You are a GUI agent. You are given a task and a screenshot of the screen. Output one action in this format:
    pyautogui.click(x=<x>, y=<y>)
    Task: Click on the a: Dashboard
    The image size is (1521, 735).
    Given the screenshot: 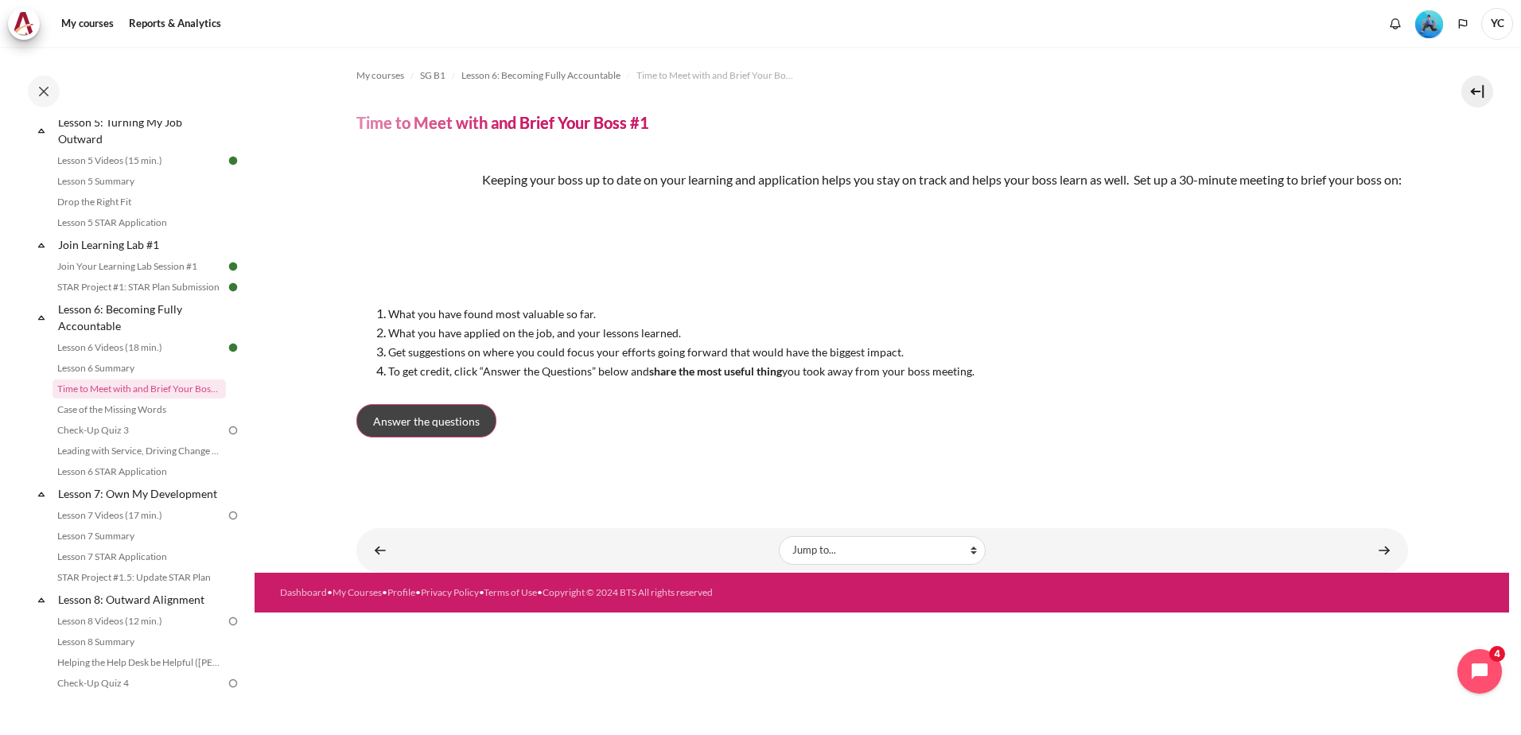 What is the action you would take?
    pyautogui.click(x=303, y=592)
    